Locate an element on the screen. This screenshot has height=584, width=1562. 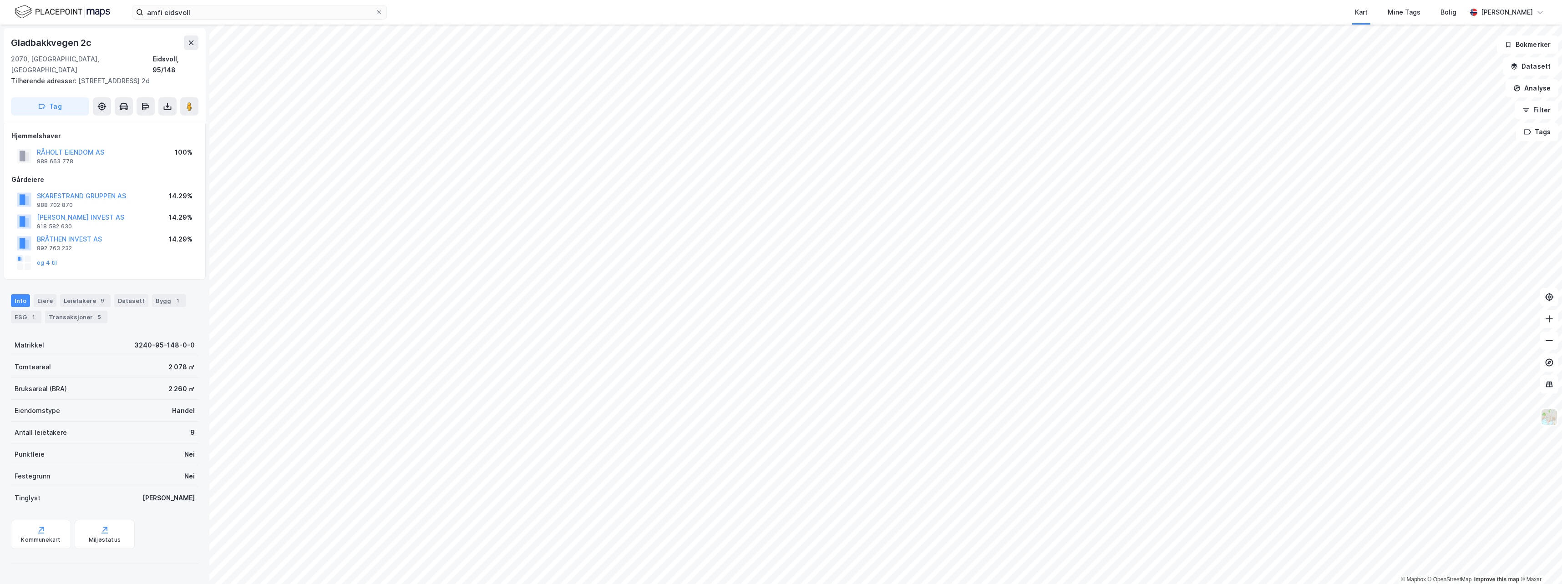
div: 3240-95-148-0-0 is located at coordinates (164, 345).